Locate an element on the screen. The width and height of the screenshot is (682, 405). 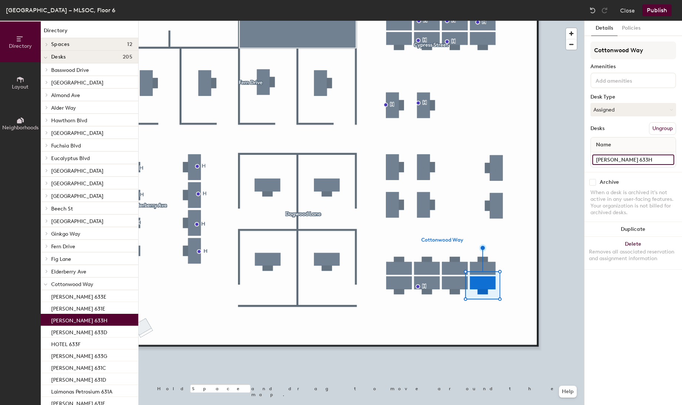
div: Desks is located at coordinates (598, 129).